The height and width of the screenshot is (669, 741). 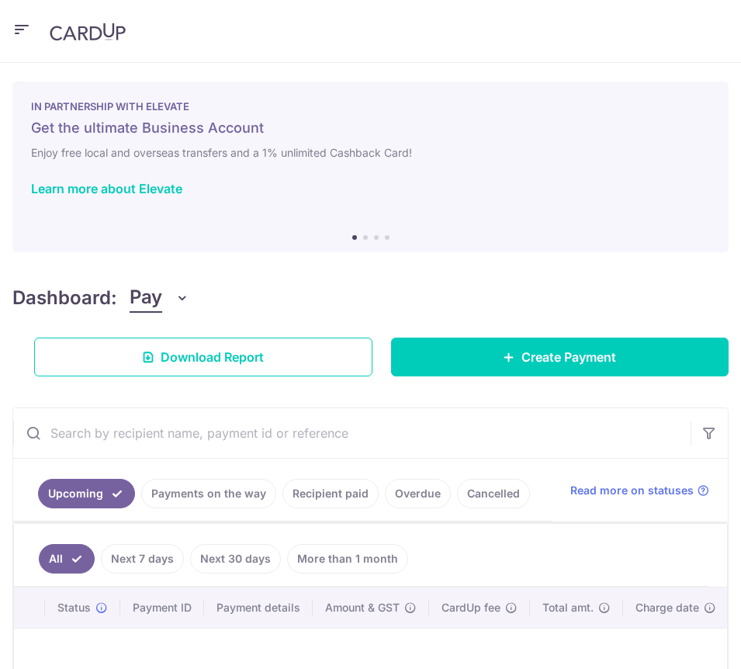 What do you see at coordinates (471, 607) in the screenshot?
I see `span: CardUp fee` at bounding box center [471, 607].